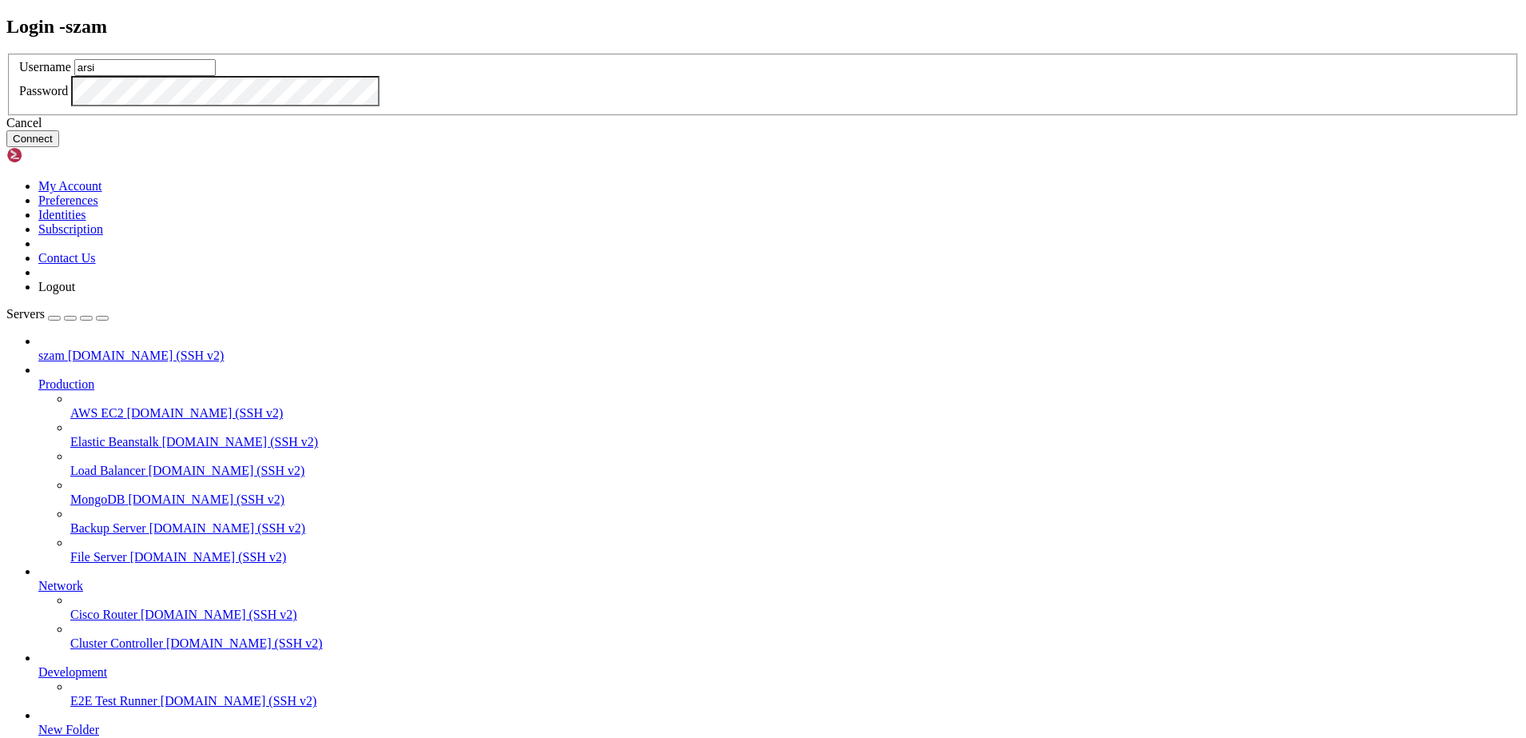 The width and height of the screenshot is (1526, 738). What do you see at coordinates (108, 470) in the screenshot?
I see `span: Load Balancer` at bounding box center [108, 470].